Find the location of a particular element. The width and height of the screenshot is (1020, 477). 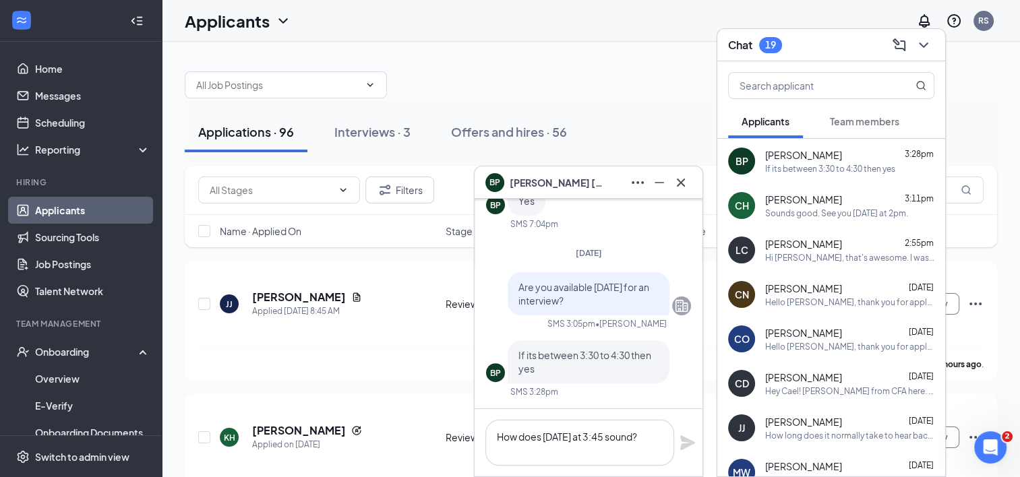

svg: Analysis is located at coordinates (23, 150).